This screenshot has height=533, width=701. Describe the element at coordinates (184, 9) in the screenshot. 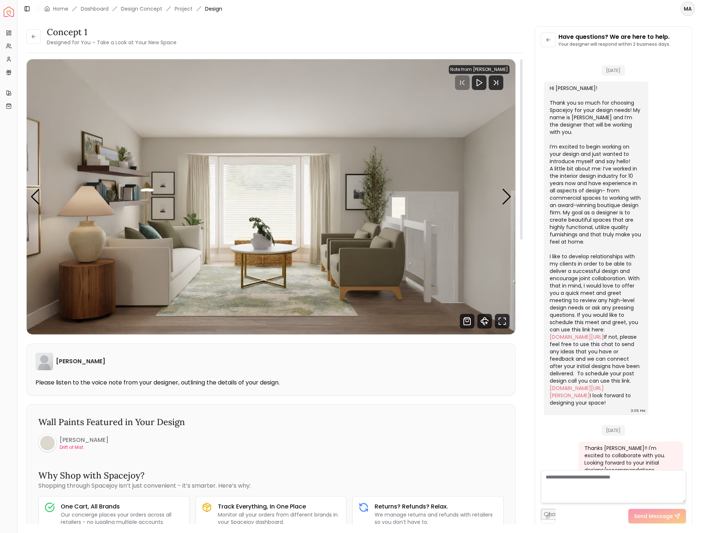

I see `a: Project` at that location.